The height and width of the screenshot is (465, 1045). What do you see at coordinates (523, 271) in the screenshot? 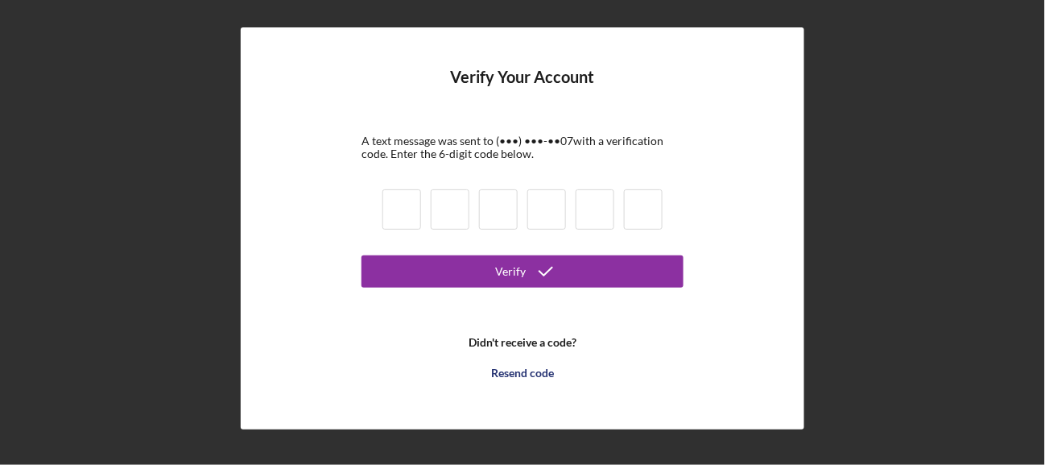
I see `button: Verify` at bounding box center [523, 271].